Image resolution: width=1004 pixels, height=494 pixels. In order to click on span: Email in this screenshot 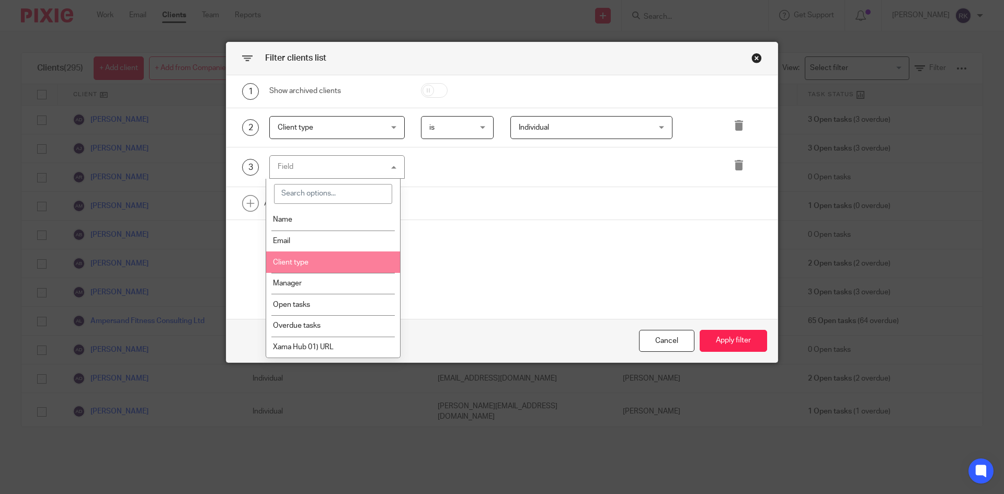, I will do `click(281, 241)`.